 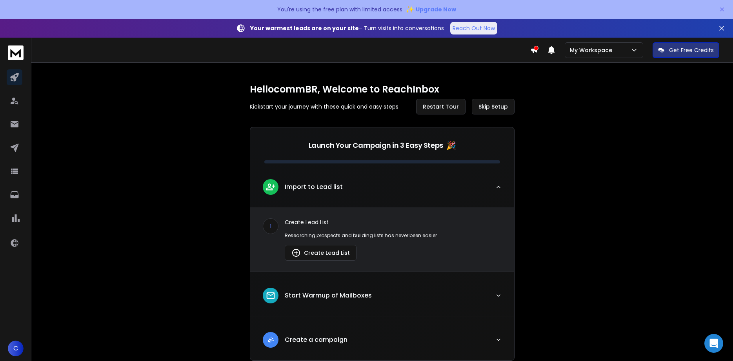 What do you see at coordinates (436, 9) in the screenshot?
I see `span: Upgrade Now` at bounding box center [436, 9].